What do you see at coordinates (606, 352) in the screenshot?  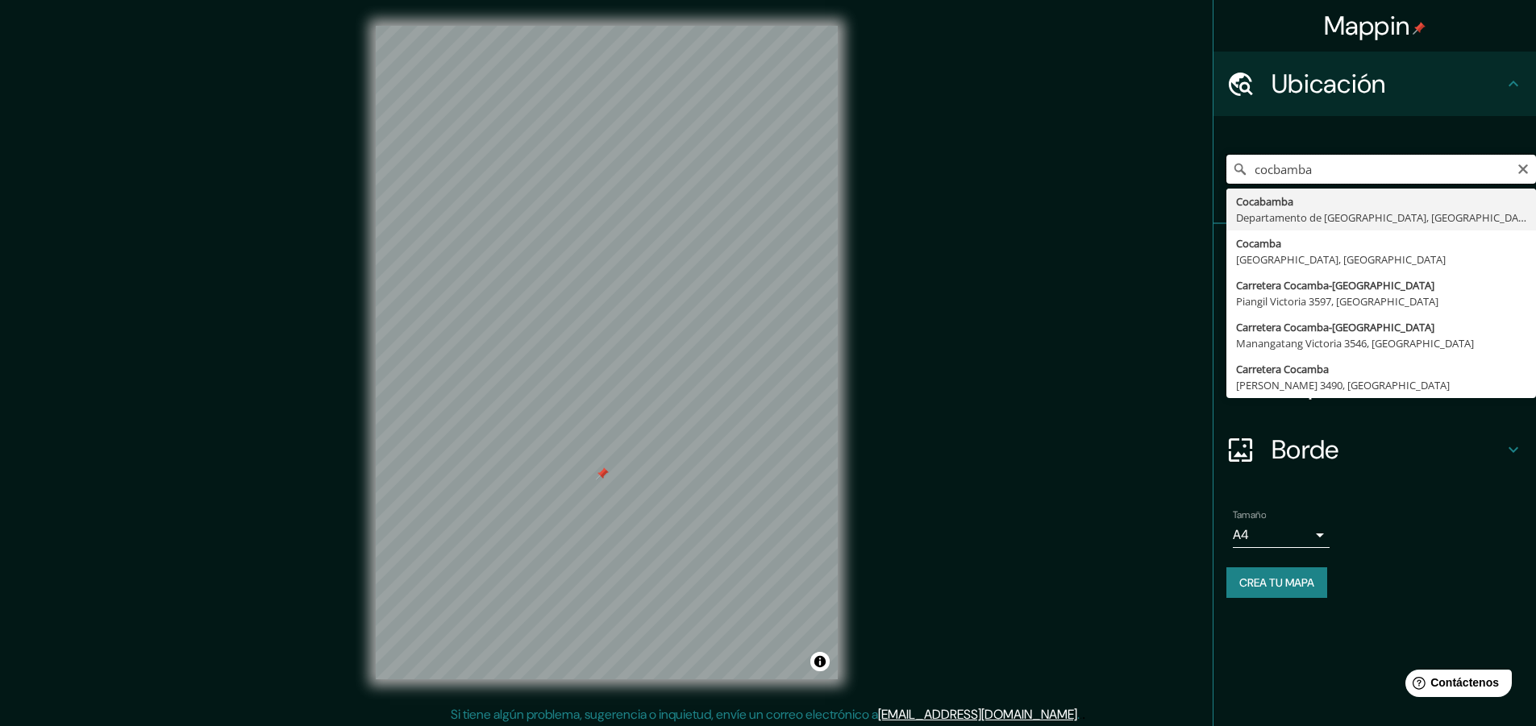 I see `canvas: Mapa` at bounding box center [606, 352].